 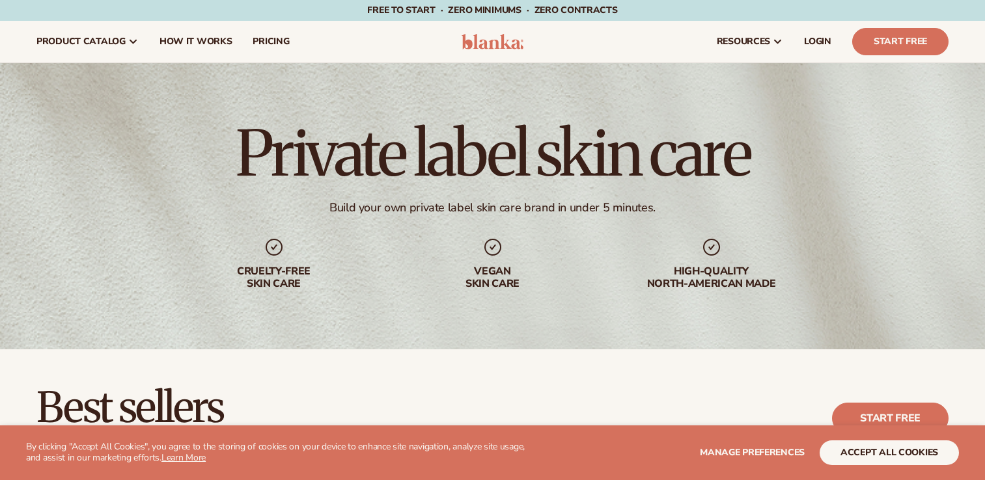 What do you see at coordinates (817, 42) in the screenshot?
I see `span: LOGIN` at bounding box center [817, 42].